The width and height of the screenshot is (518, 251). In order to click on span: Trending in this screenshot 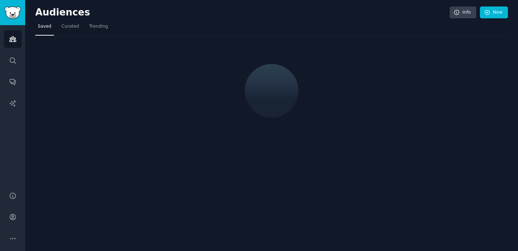, I will do `click(99, 27)`.